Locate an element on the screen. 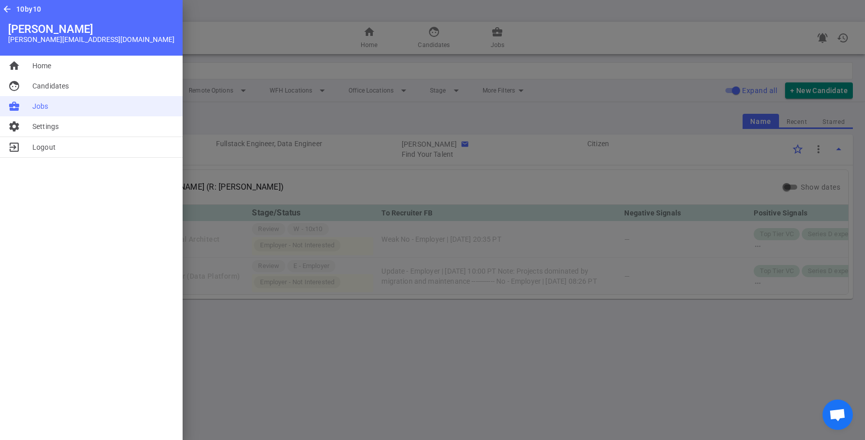  span: Logout is located at coordinates (44, 147).